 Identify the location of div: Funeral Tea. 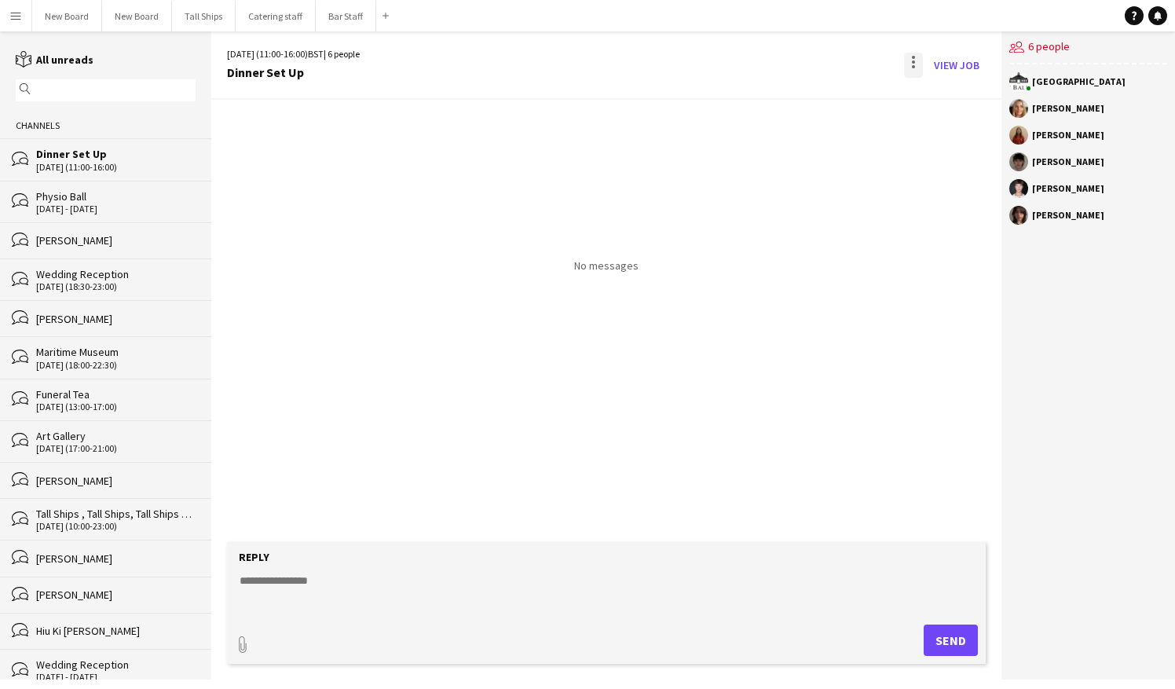
(115, 394).